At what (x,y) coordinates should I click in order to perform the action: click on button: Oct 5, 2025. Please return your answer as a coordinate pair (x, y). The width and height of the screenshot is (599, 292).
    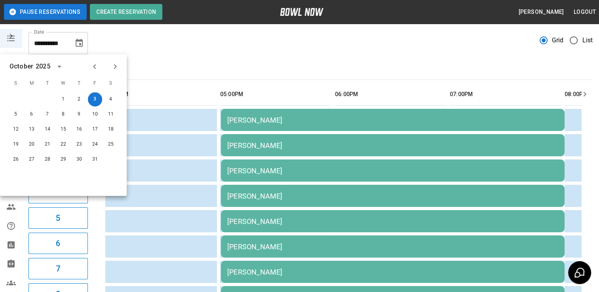
    Looking at the image, I should click on (16, 114).